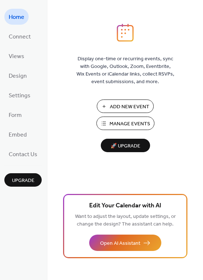  I want to click on button: Open AI Assistant, so click(125, 242).